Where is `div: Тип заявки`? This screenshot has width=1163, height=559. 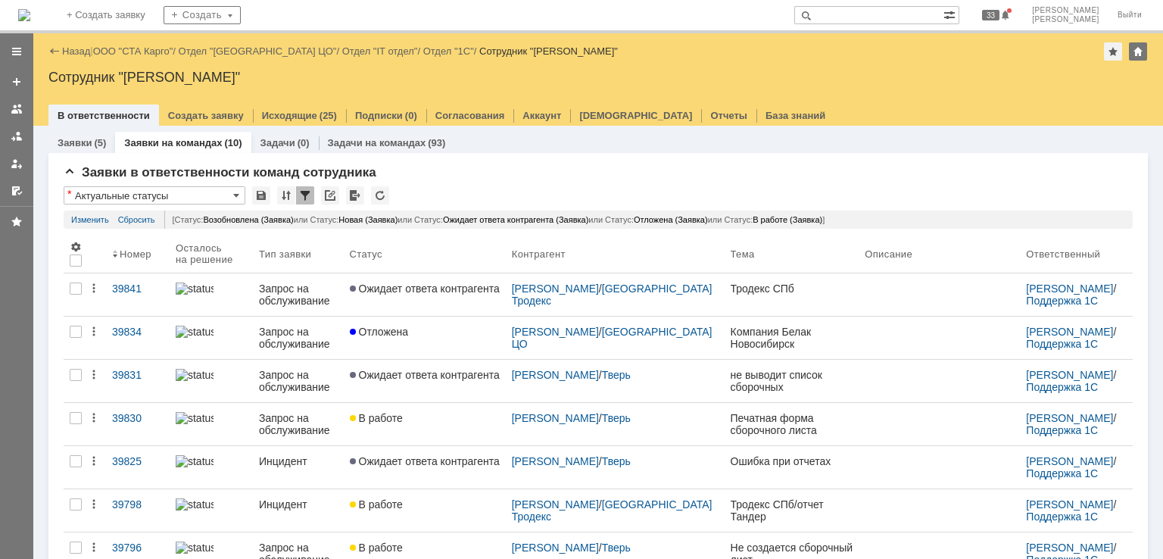
div: Тип заявки is located at coordinates (285, 254).